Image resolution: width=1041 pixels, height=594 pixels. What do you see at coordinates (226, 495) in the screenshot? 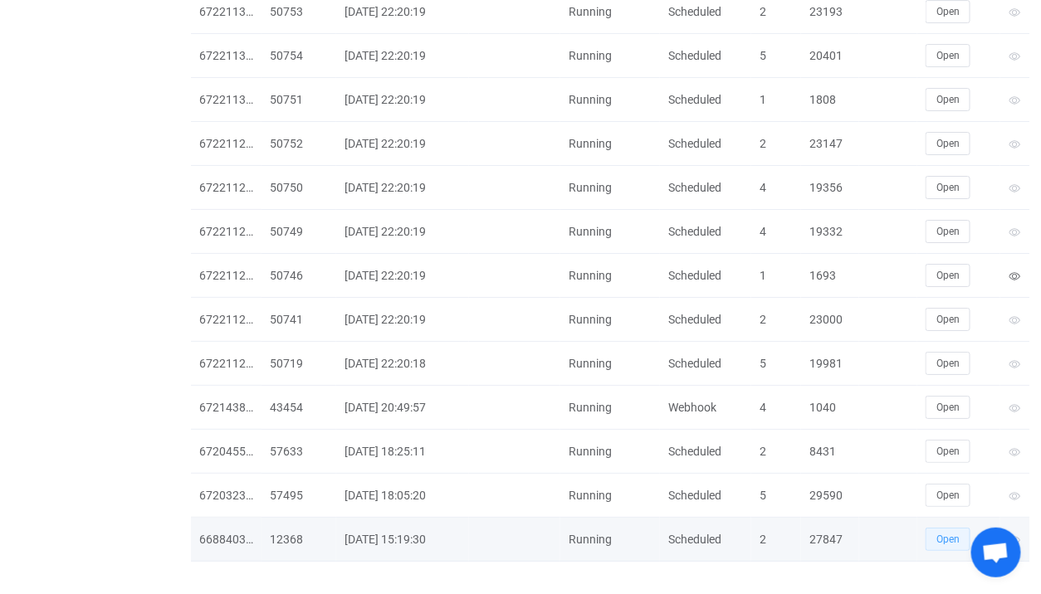
I see `div: 672032351` at bounding box center [226, 495].